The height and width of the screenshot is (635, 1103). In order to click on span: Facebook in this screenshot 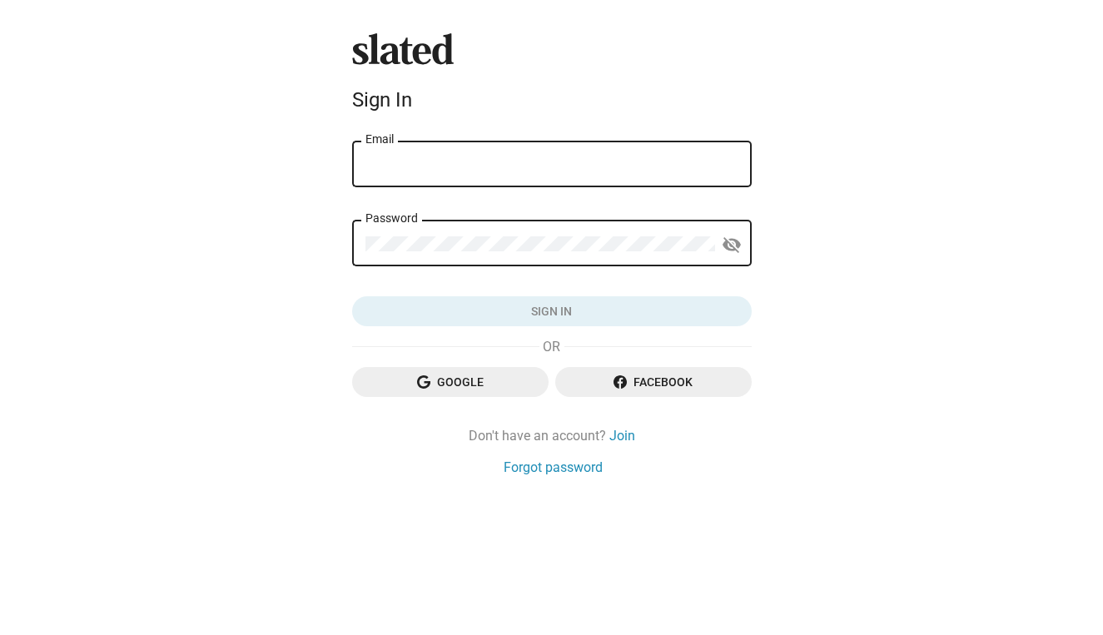, I will do `click(653, 382)`.